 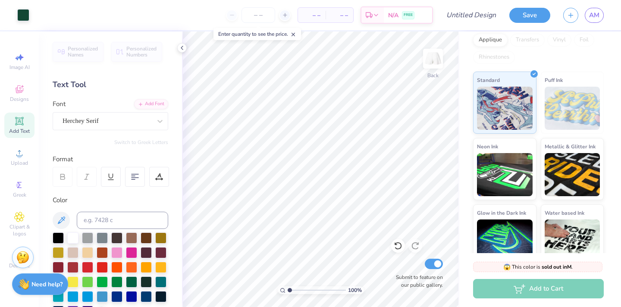 I want to click on img: Glow in the Dark Ink, so click(x=504, y=241).